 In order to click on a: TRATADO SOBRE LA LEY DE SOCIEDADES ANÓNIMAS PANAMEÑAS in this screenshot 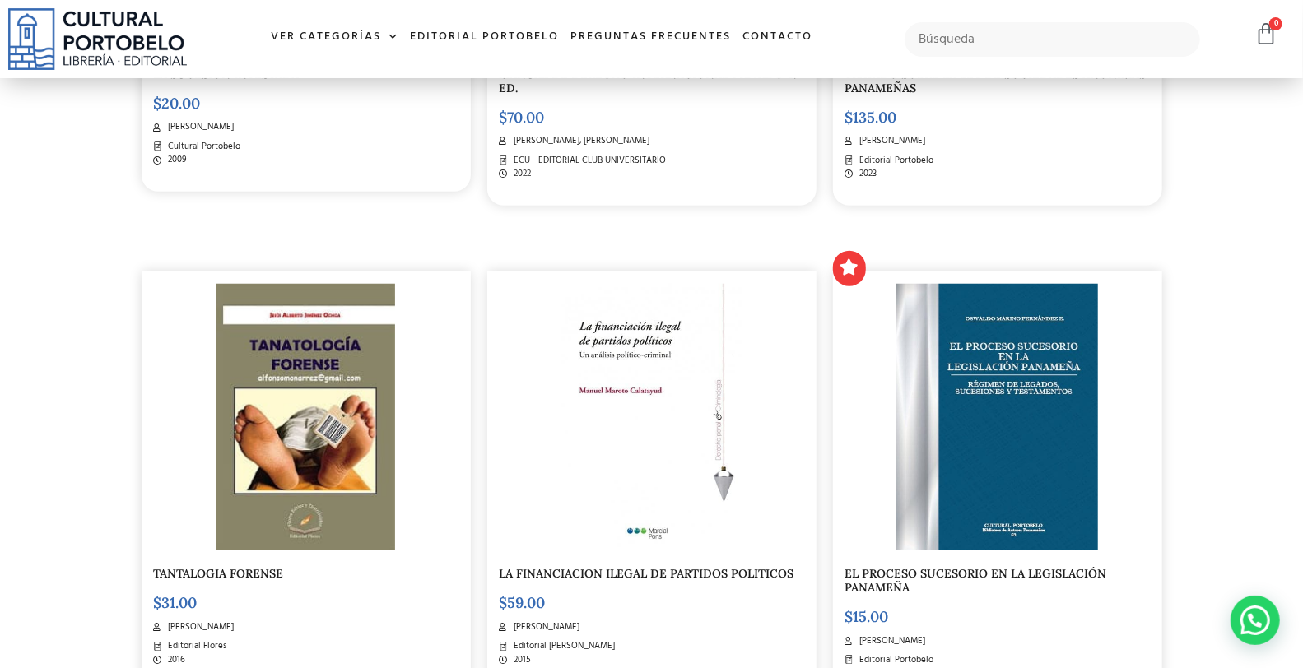, I will do `click(996, 81)`.